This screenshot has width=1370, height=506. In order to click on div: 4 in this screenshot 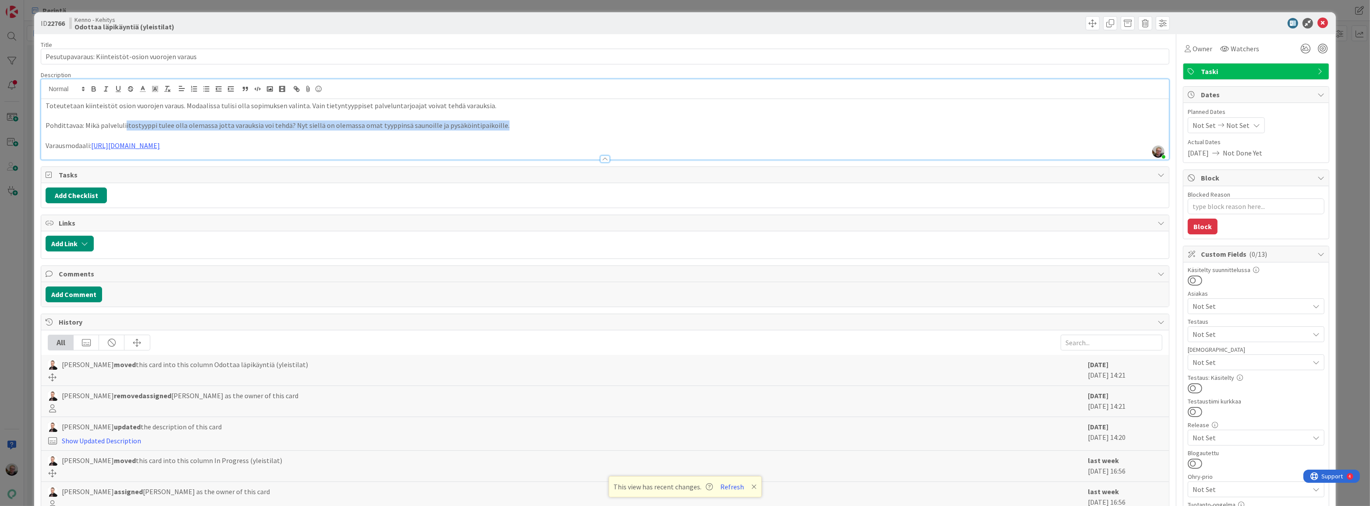, I will do `click(46, 7)`.